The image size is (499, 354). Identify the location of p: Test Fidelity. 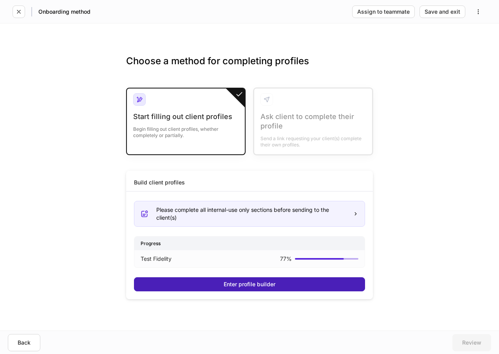
(156, 259).